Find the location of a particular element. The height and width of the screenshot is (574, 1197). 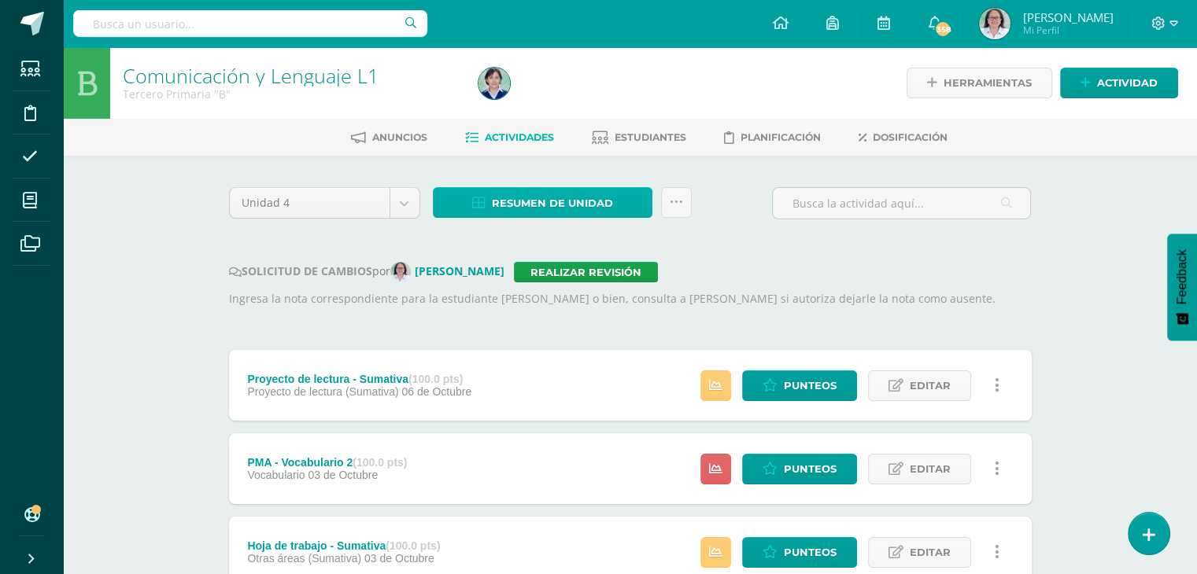

span: Actividad is located at coordinates (1127, 83).